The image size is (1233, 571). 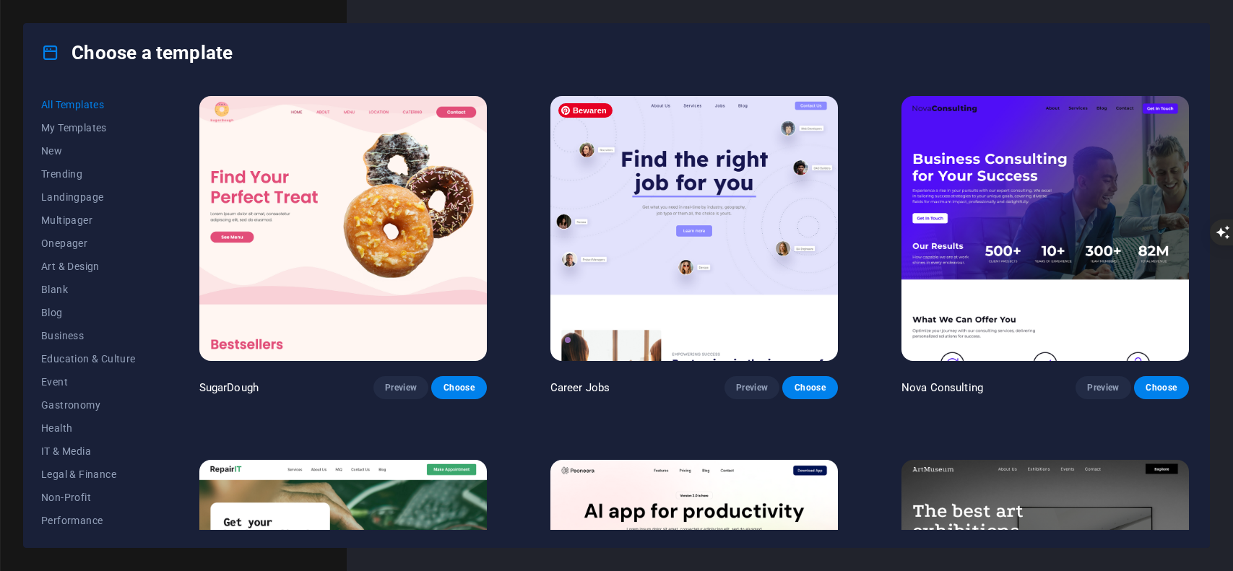 What do you see at coordinates (1045, 228) in the screenshot?
I see `img: Nova Consulting` at bounding box center [1045, 228].